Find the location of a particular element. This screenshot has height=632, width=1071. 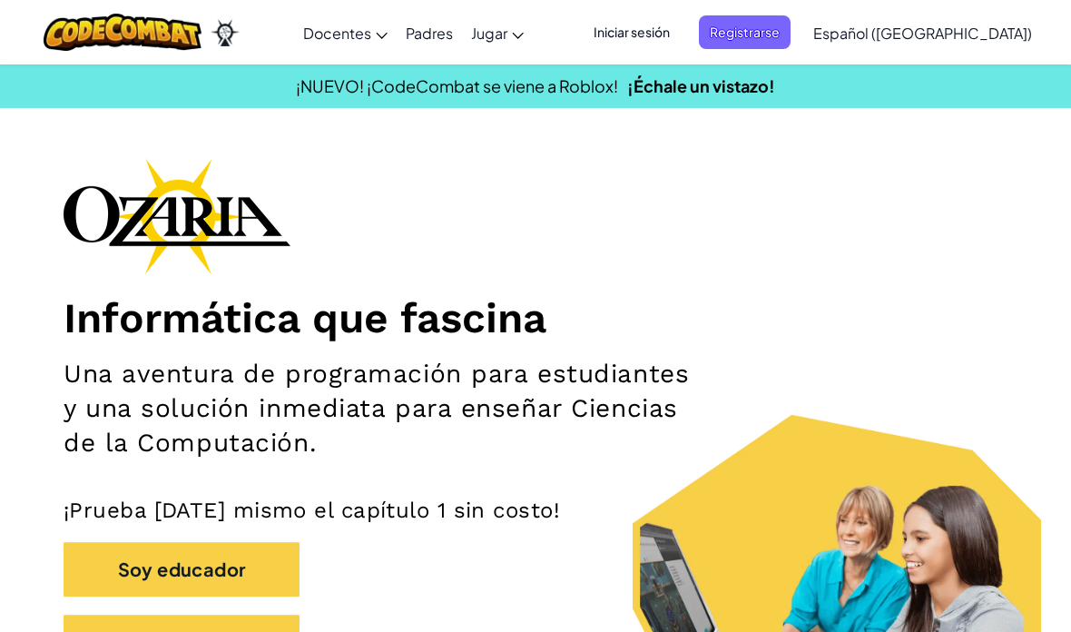

h1: Informática que fascina is located at coordinates (536, 318).